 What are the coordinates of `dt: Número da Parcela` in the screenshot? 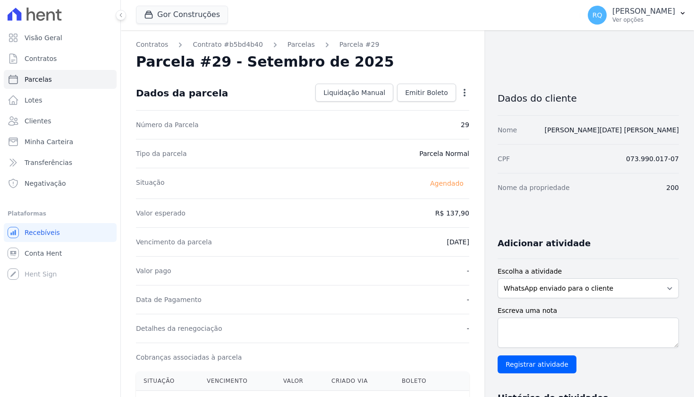 It's located at (167, 125).